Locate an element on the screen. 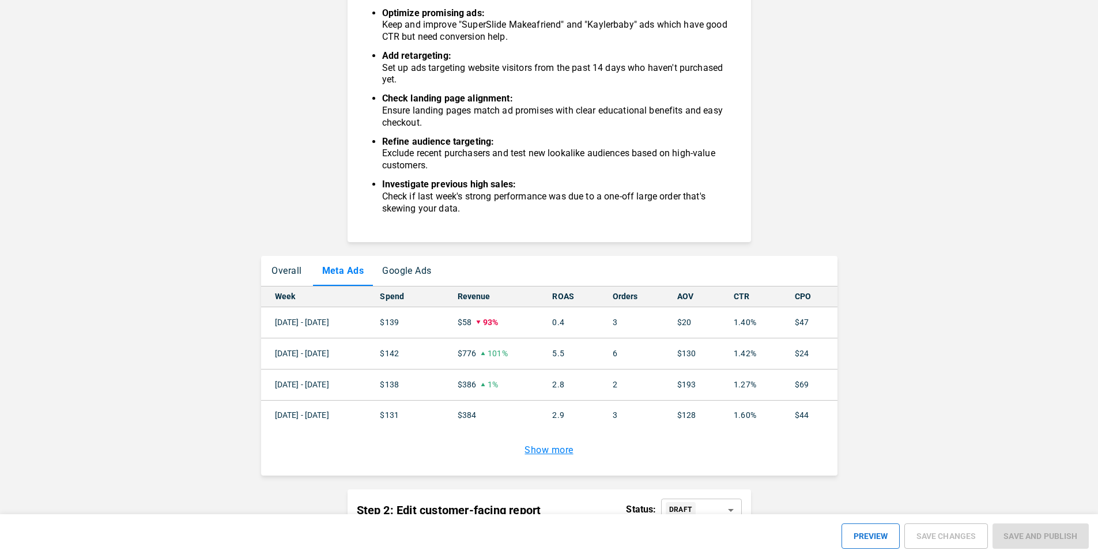 The width and height of the screenshot is (1098, 558). strong: Add retargeting: is located at coordinates (417, 55).